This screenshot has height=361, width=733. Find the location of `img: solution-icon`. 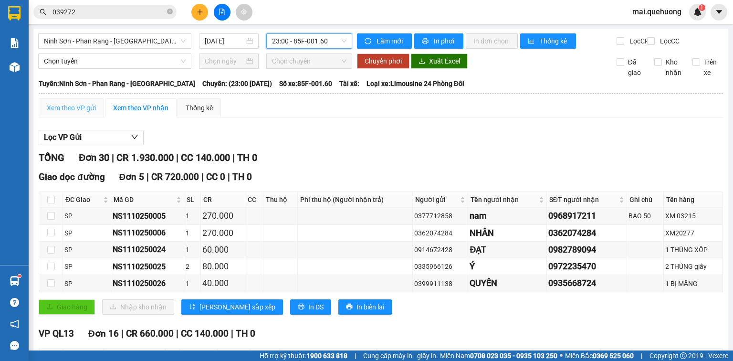

img: solution-icon is located at coordinates (14, 43).